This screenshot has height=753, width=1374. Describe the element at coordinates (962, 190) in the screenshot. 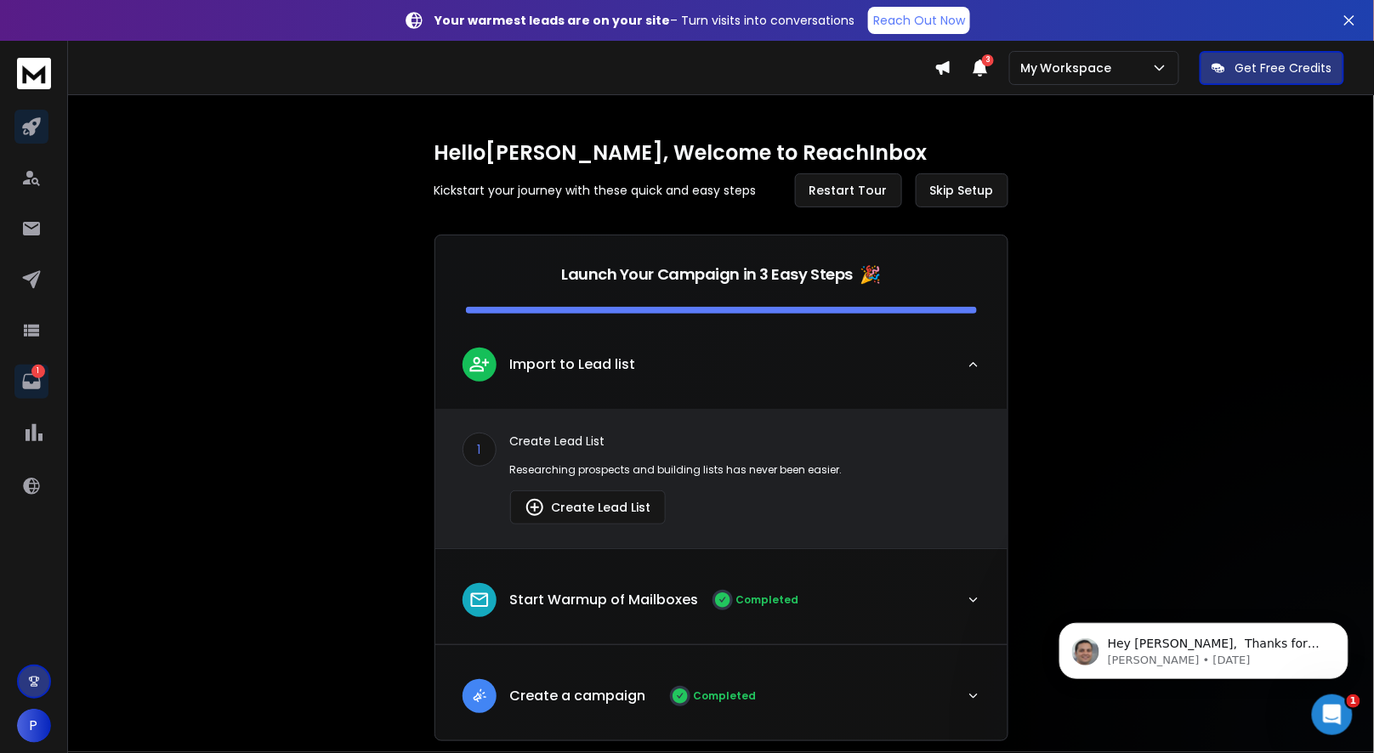

I see `button: Skip Setup` at that location.